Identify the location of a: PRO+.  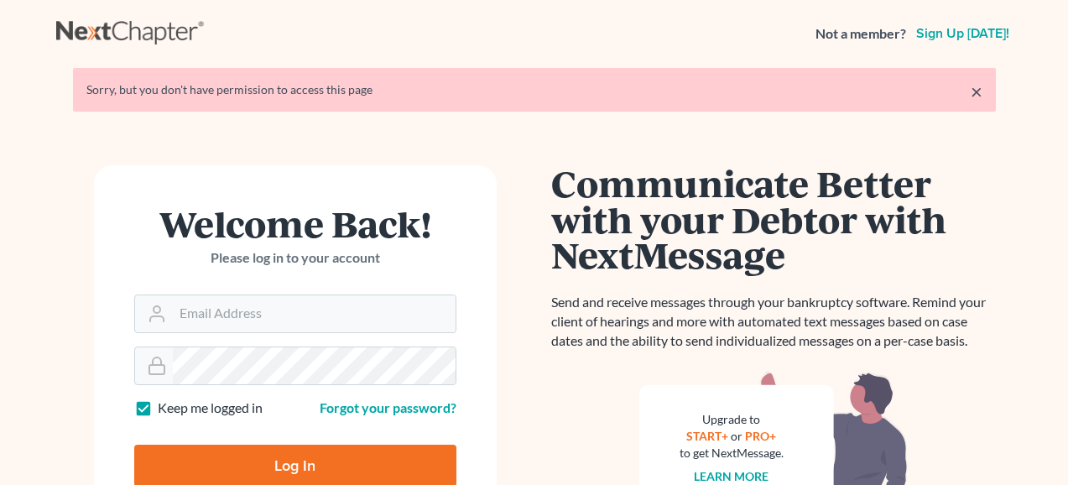
(760, 436).